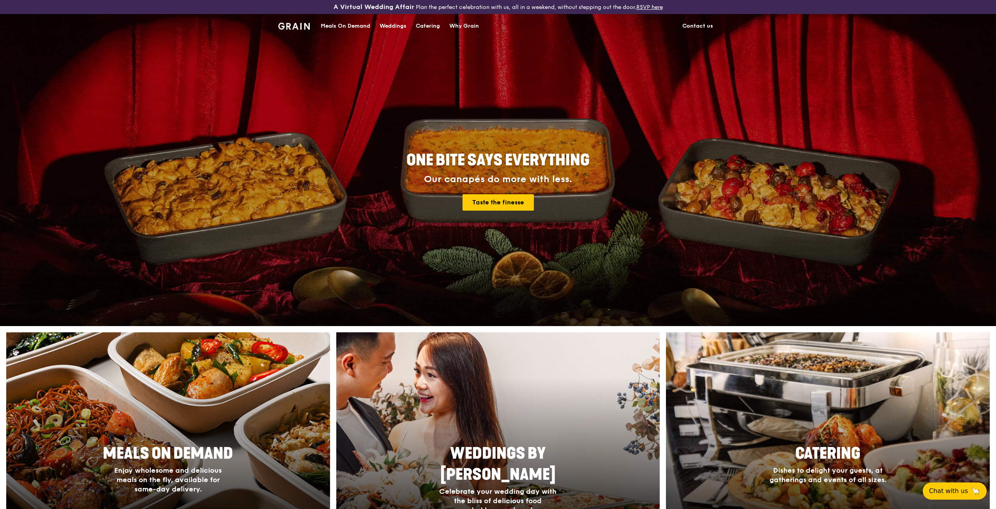 The width and height of the screenshot is (996, 509). I want to click on a: RSVP here, so click(650, 7).